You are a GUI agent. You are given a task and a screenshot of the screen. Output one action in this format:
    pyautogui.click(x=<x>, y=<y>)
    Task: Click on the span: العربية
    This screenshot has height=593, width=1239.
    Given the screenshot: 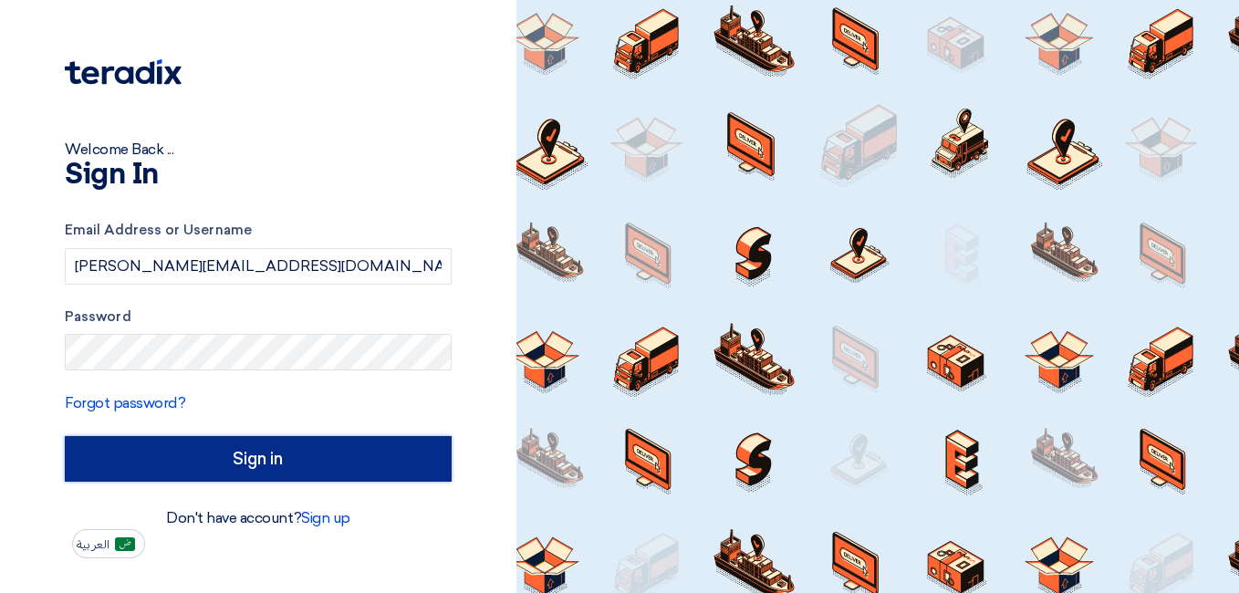 What is the action you would take?
    pyautogui.click(x=93, y=545)
    